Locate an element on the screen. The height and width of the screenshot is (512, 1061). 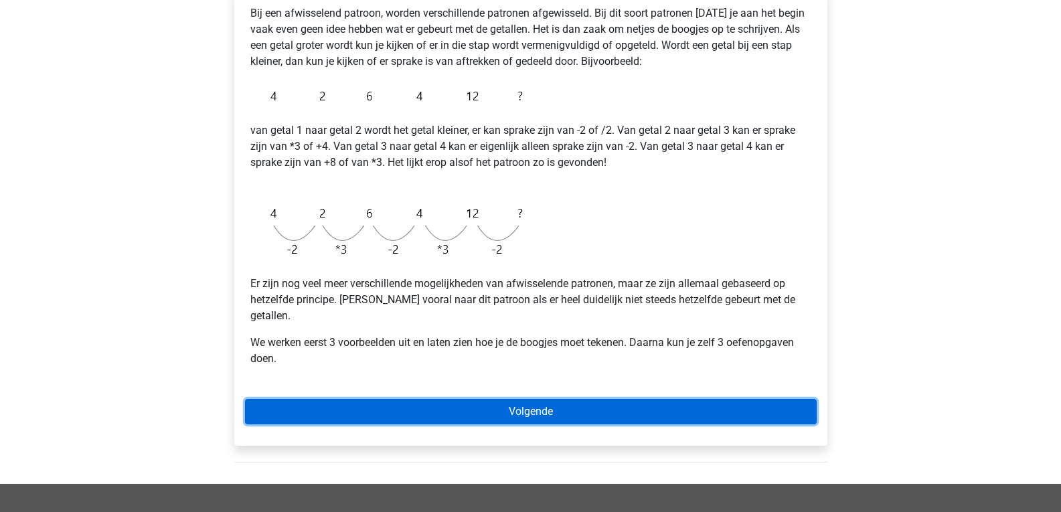
p: Er zijn nog veel meer verschillende mogelijkheden van afwisselende patronen, maar ze zijn allemaa... is located at coordinates (531, 300).